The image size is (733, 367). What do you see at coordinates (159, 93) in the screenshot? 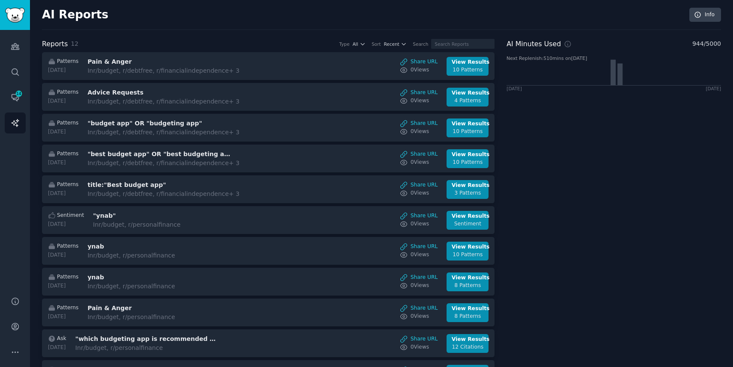
I see `h3: Advice Requests` at bounding box center [159, 93].